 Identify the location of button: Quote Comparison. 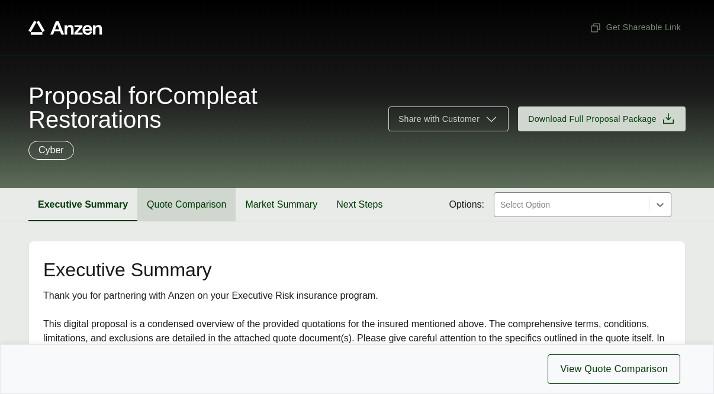
(187, 205).